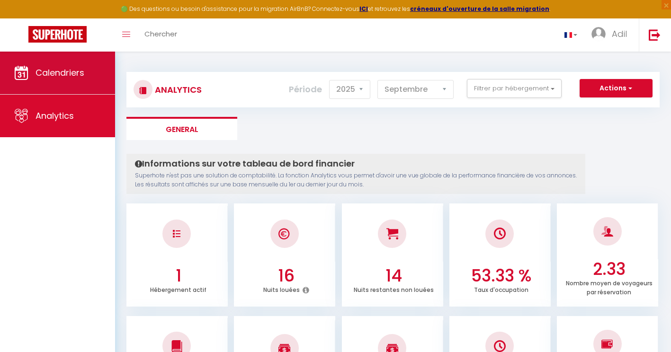 The width and height of the screenshot is (671, 352). What do you see at coordinates (514, 89) in the screenshot?
I see `button: Filtrer par hébergement` at bounding box center [514, 89].